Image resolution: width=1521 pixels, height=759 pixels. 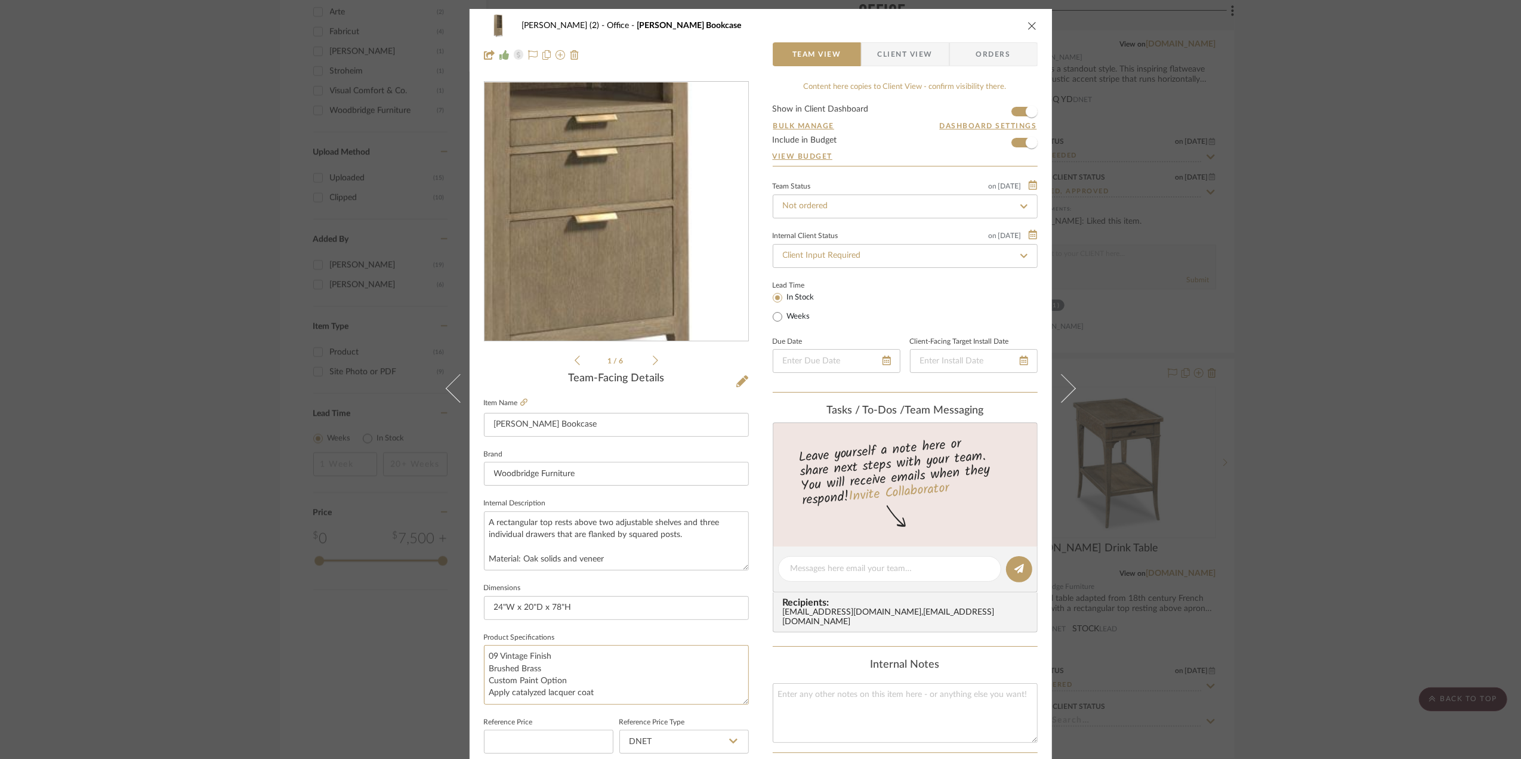 I want to click on img: 8754118b-2b9c-4a05-bab5-f95790b8a78a_48x40.jpg, so click(x=498, y=26).